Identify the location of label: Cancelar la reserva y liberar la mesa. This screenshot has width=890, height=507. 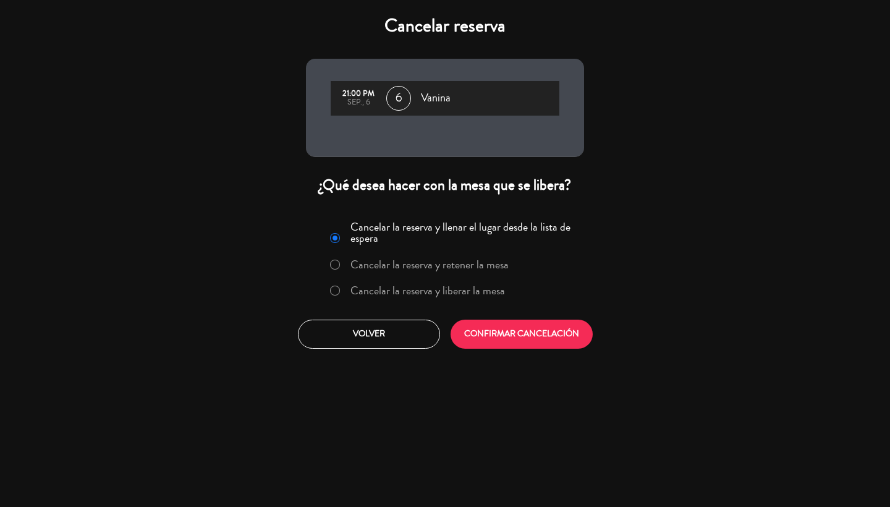
(428, 291).